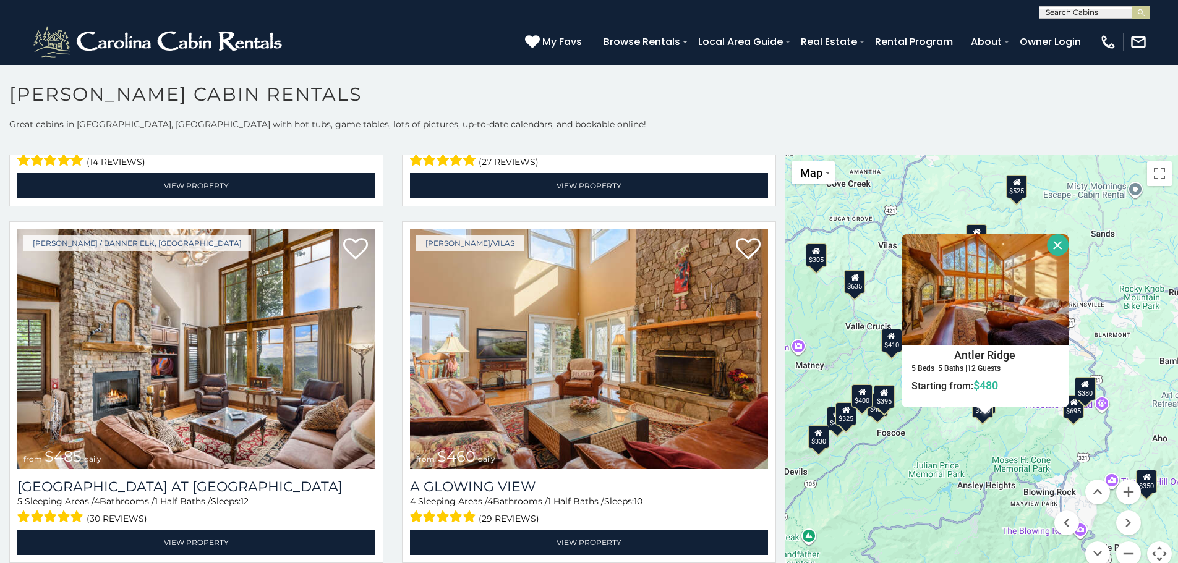  What do you see at coordinates (555, 42) in the screenshot?
I see `a: My Favs` at bounding box center [555, 42].